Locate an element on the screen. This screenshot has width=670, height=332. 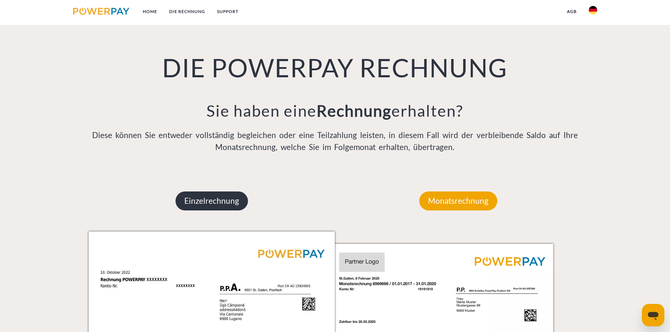
a: agb is located at coordinates (572, 12).